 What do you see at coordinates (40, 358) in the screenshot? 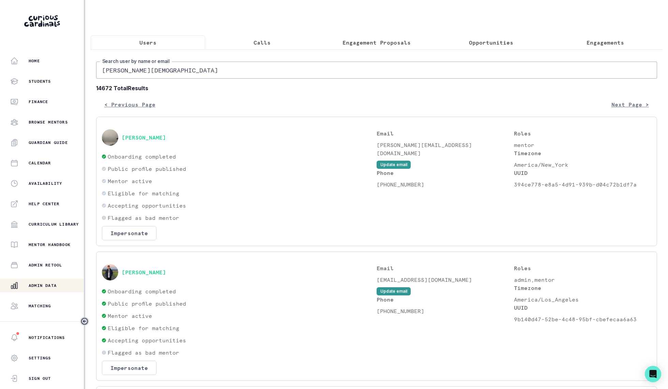
I see `p: Settings` at bounding box center [40, 358].